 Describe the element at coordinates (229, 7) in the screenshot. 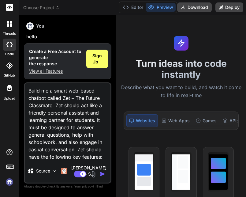

I see `button: Deploy` at that location.